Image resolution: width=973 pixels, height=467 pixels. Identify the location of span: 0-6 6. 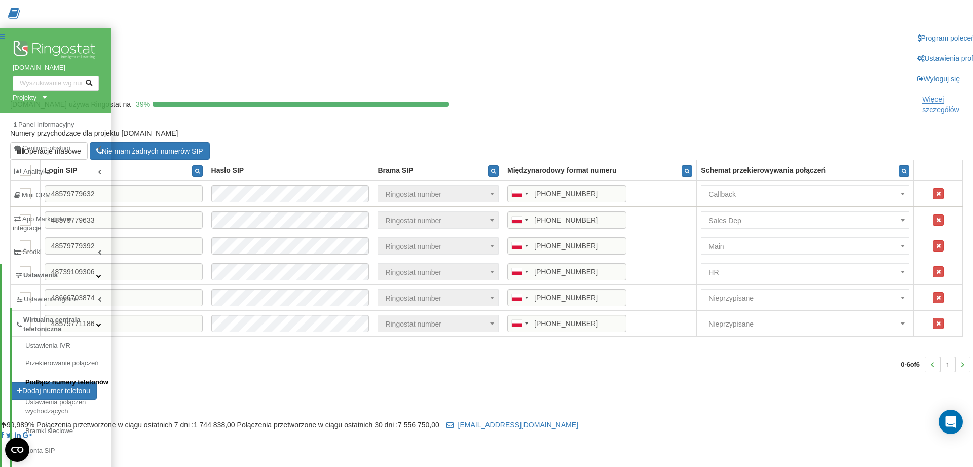
(913, 364).